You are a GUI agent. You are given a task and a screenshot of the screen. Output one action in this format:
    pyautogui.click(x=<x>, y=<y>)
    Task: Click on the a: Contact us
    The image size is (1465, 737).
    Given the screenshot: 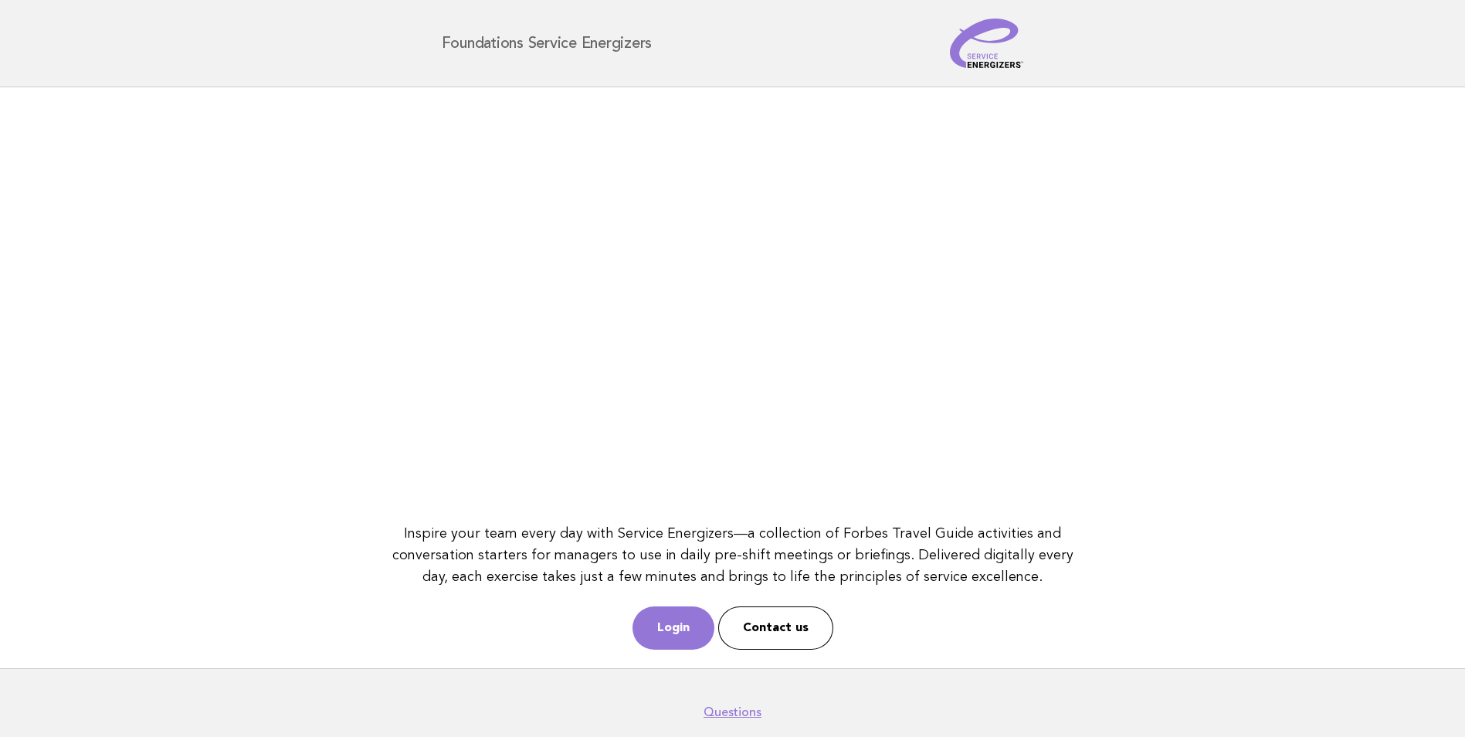 What is the action you would take?
    pyautogui.click(x=775, y=628)
    